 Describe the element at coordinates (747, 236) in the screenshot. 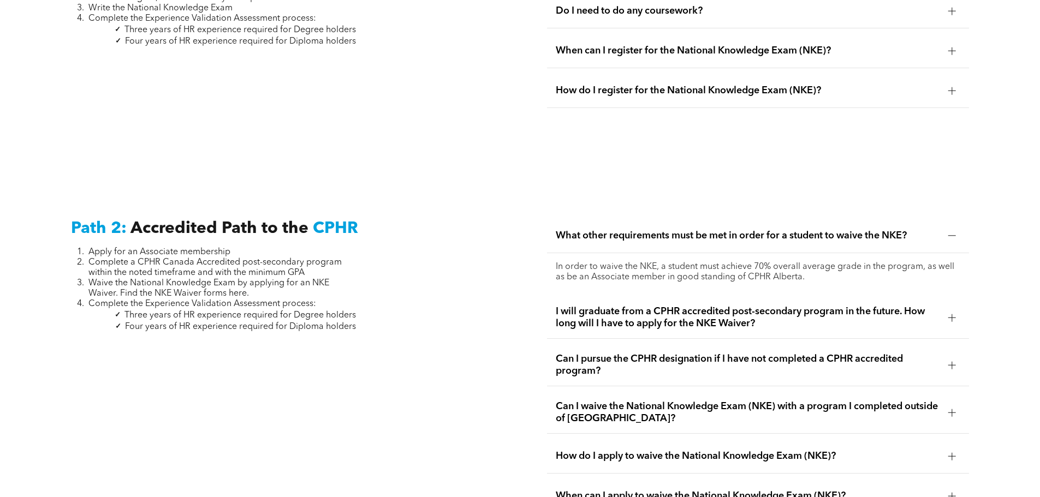

I see `span: What other requirements must be met in order for a student to waive the NKE?` at that location.